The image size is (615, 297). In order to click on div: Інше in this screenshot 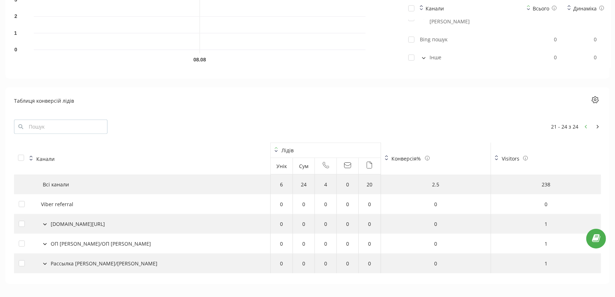, I will do `click(462, 58)`.